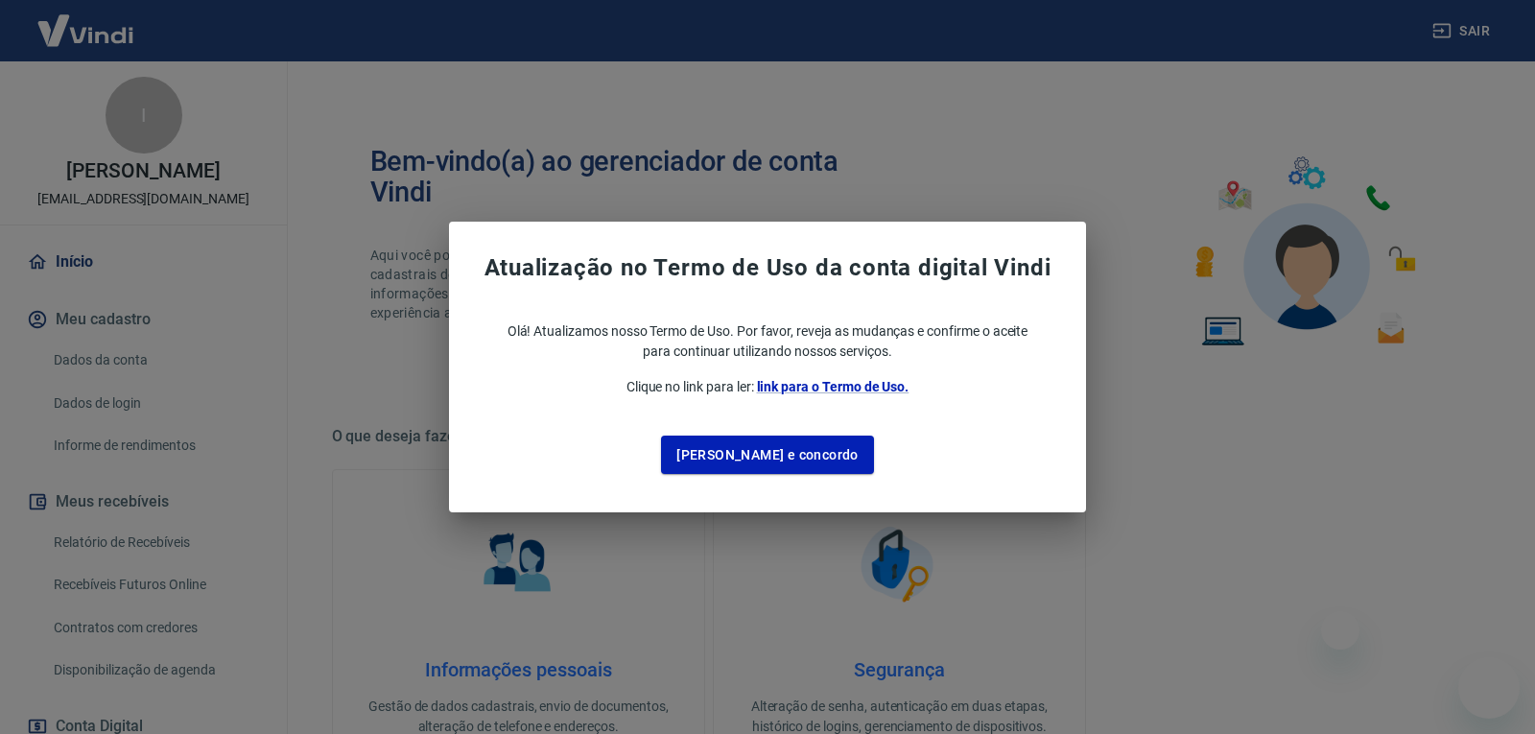 The height and width of the screenshot is (734, 1535). I want to click on p: Clique no link para ler:, so click(767, 387).